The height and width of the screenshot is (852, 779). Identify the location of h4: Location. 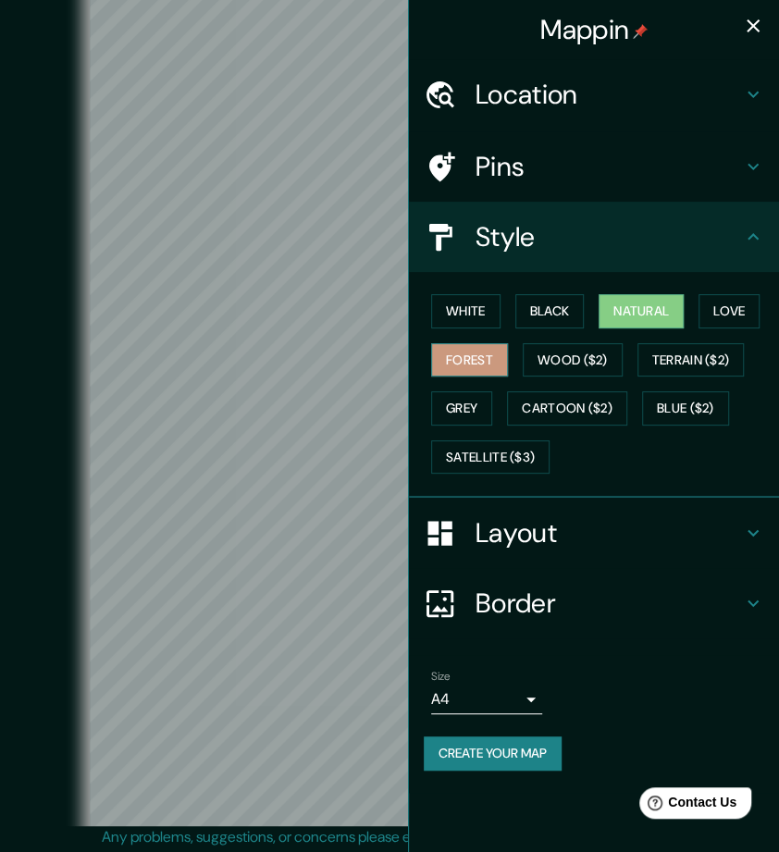
(609, 94).